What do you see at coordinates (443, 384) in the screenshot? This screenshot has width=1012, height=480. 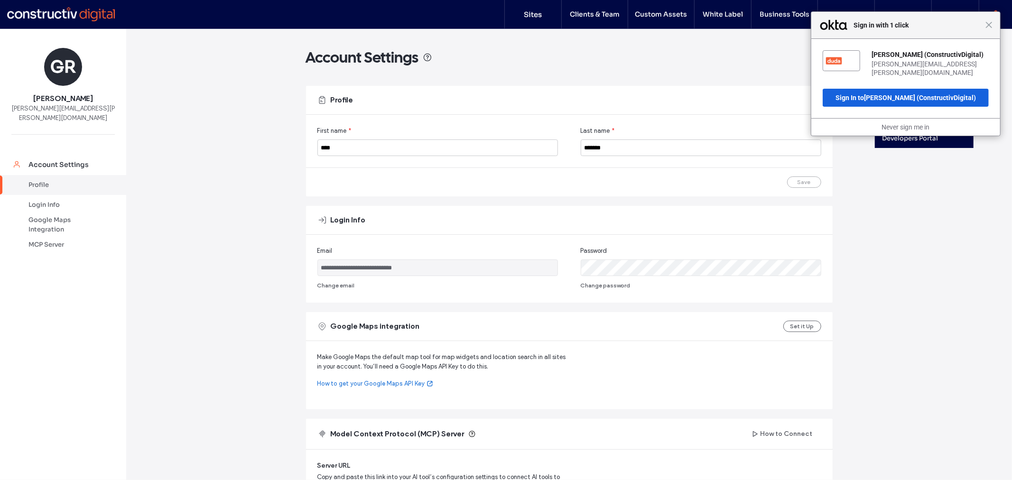 I see `a: How to get your Google Maps API Key` at bounding box center [443, 384].